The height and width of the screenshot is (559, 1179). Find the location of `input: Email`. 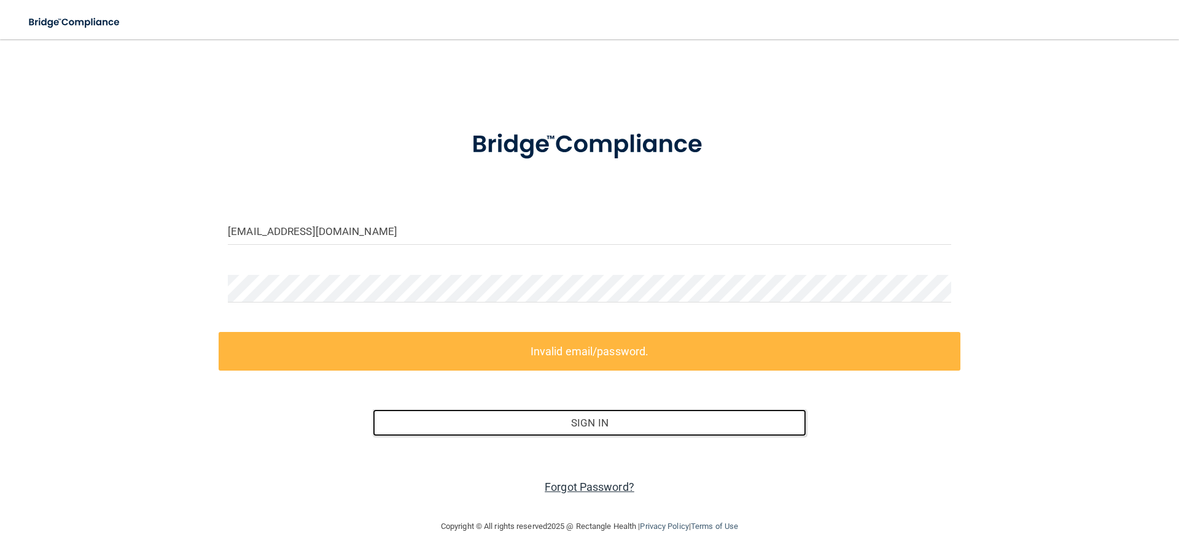

input: Email is located at coordinates (589, 231).